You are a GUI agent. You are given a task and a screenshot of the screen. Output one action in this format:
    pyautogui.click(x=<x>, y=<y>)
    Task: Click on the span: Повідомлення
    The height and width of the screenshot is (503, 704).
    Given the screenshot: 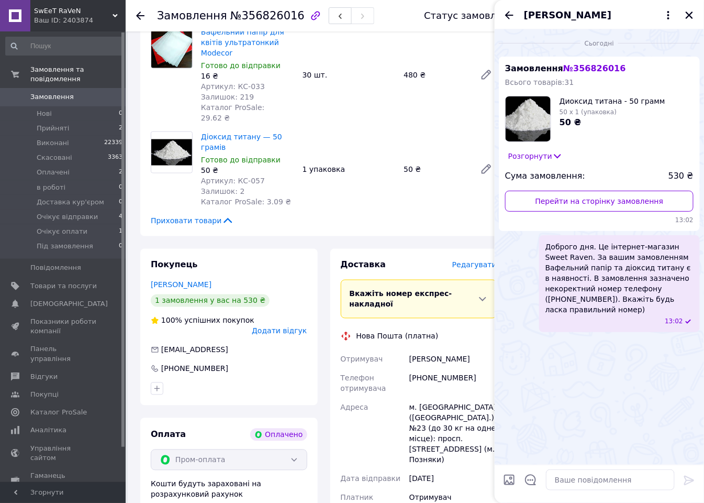 What is the action you would take?
    pyautogui.click(x=55, y=268)
    